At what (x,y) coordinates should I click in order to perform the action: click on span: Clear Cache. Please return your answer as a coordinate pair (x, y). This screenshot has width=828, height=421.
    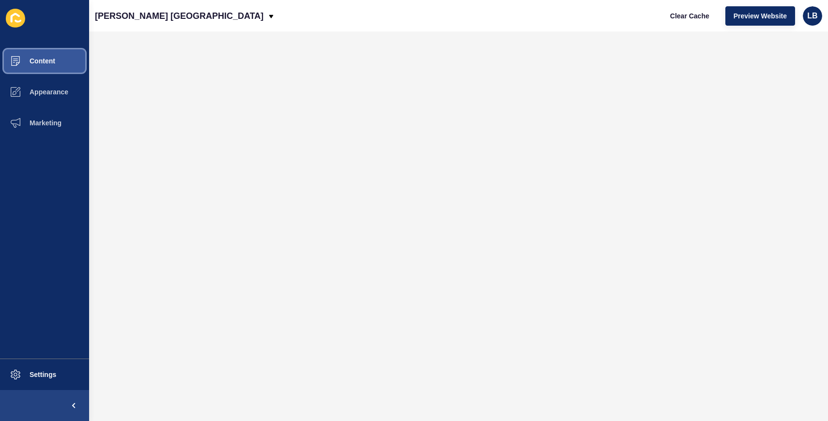
    Looking at the image, I should click on (689, 16).